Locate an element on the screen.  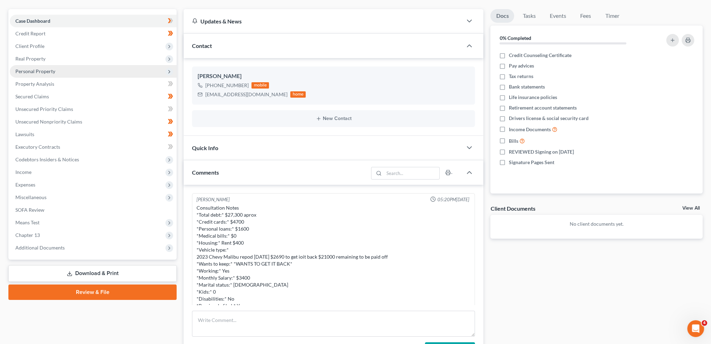
span: Means Test is located at coordinates (27, 222).